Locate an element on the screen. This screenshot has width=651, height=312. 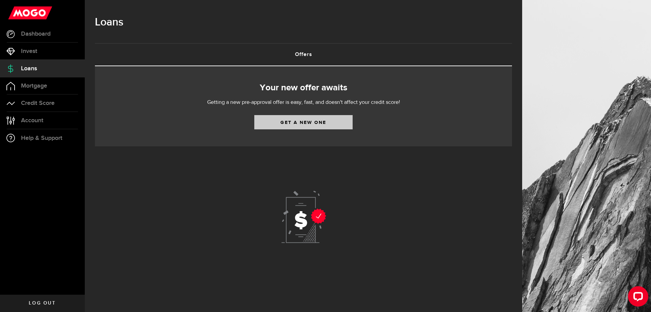
h2: Your new offer awaits is located at coordinates (304, 88).